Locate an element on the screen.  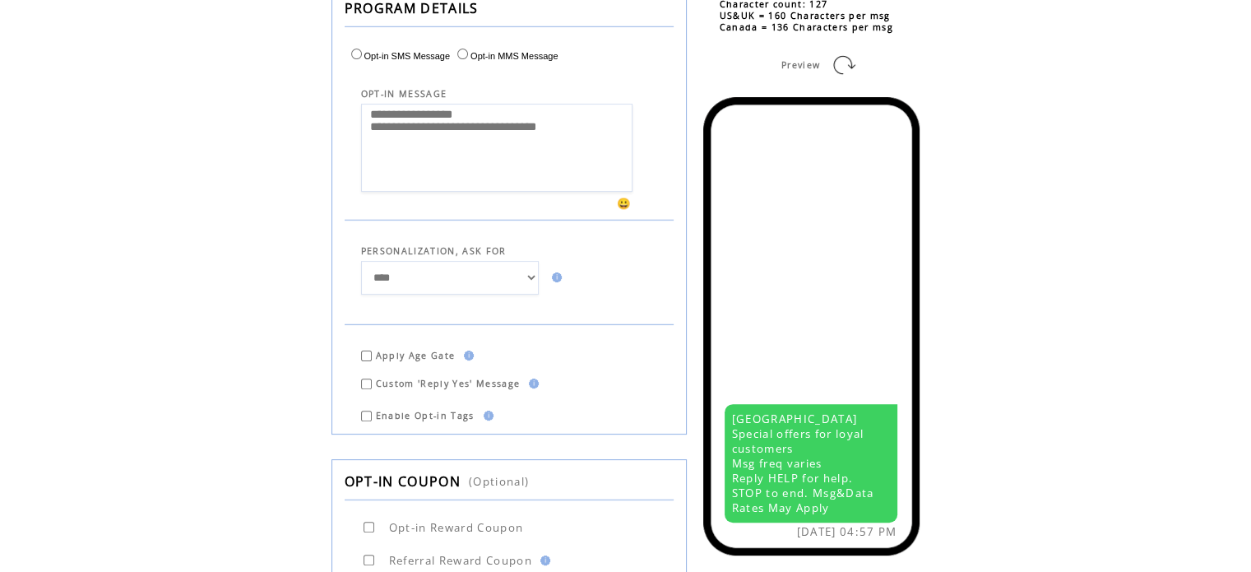
input: Opt-in MMS Message is located at coordinates (462, 53).